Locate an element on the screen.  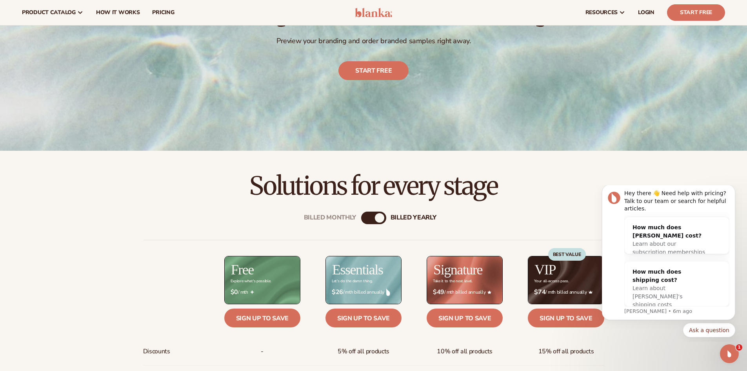
img: logo is located at coordinates (373, 13).